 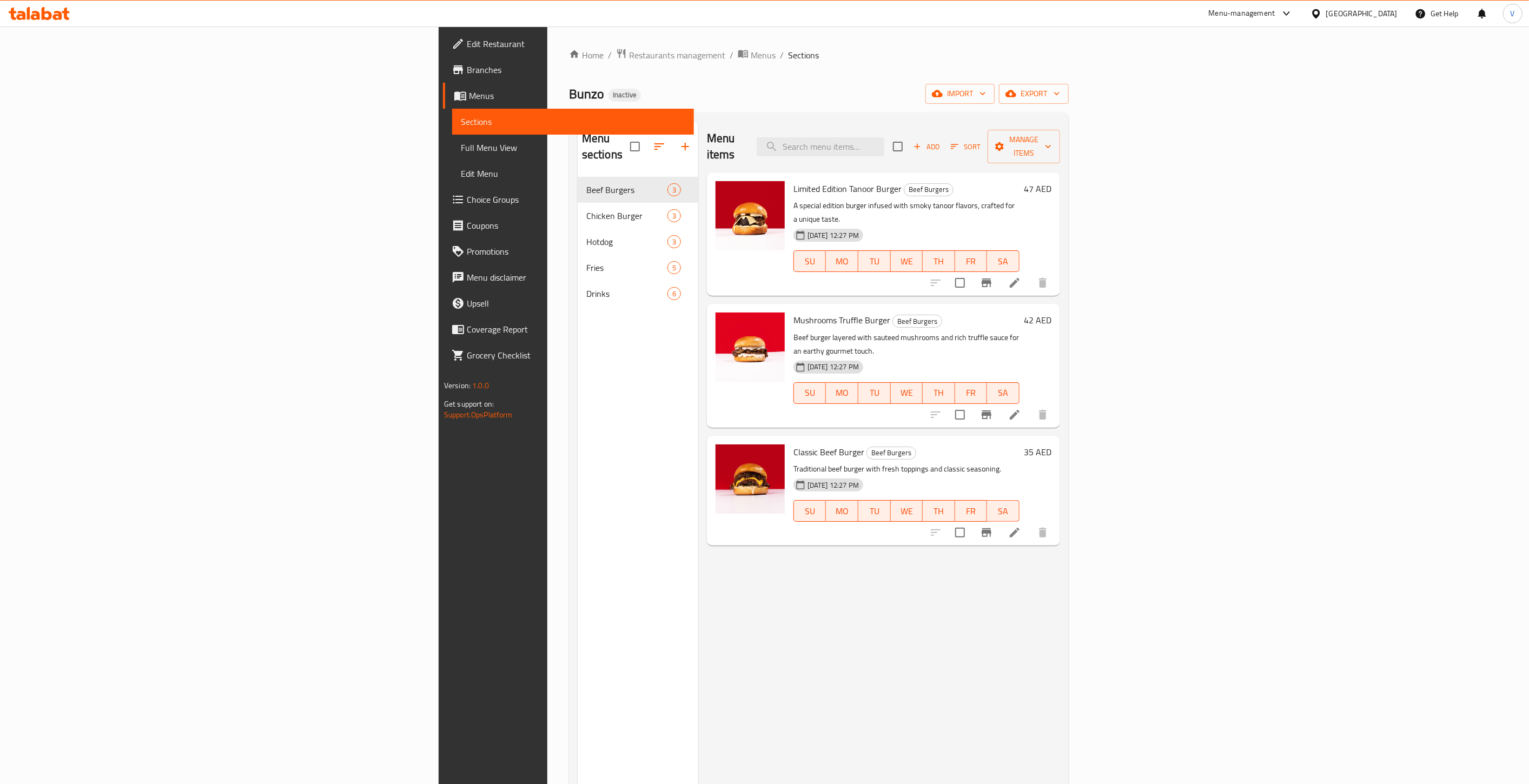 I want to click on span: Sort, so click(x=966, y=146).